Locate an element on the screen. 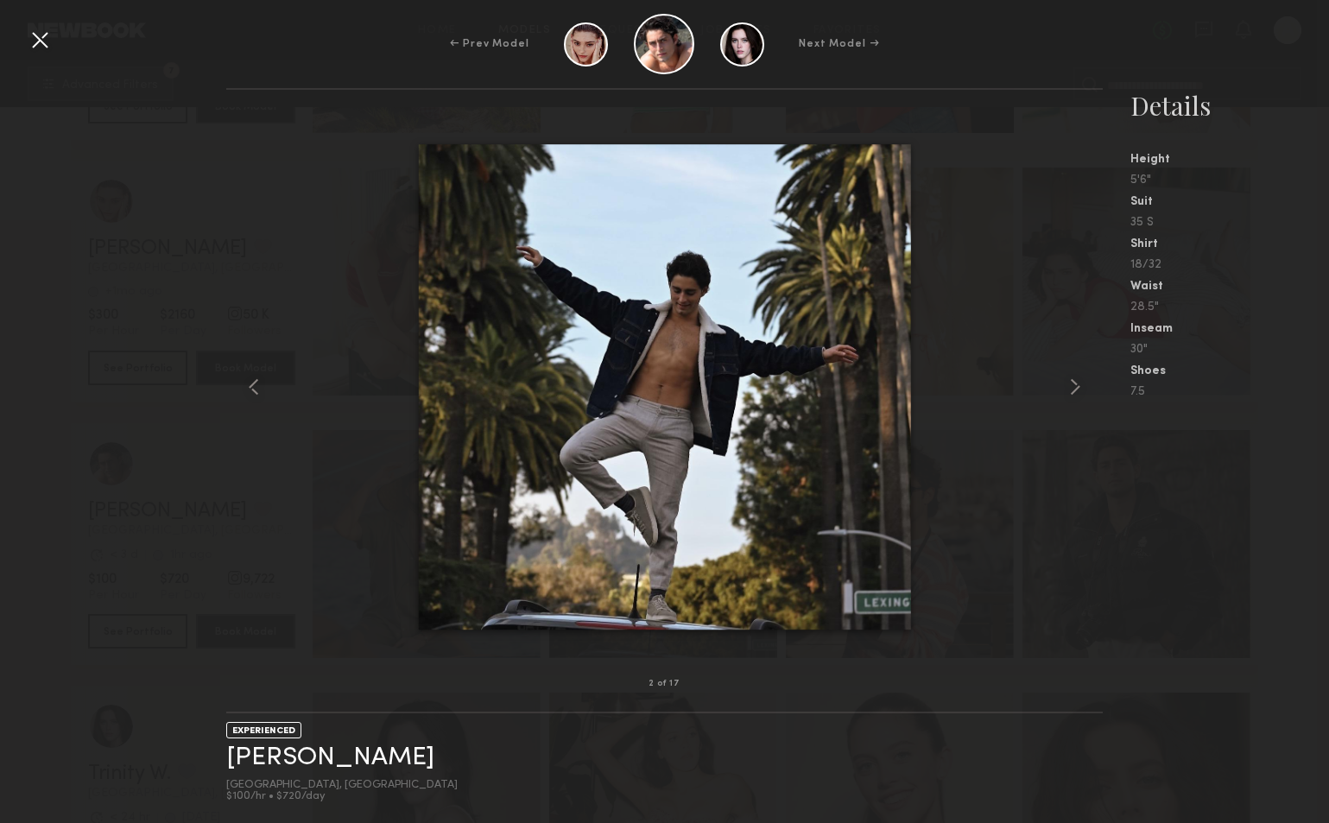  div: 30" is located at coordinates (1230, 350).